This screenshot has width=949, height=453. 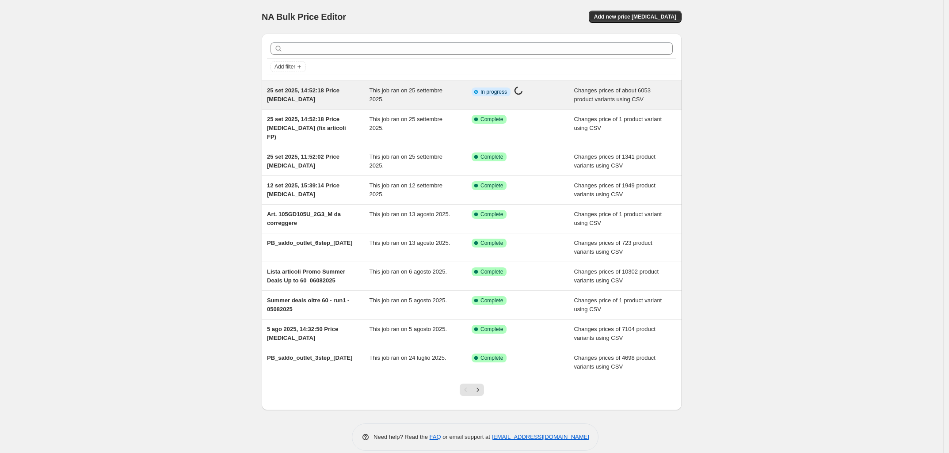 What do you see at coordinates (406, 190) in the screenshot?
I see `span: This job ran on 12 settembre 2025.` at bounding box center [406, 190].